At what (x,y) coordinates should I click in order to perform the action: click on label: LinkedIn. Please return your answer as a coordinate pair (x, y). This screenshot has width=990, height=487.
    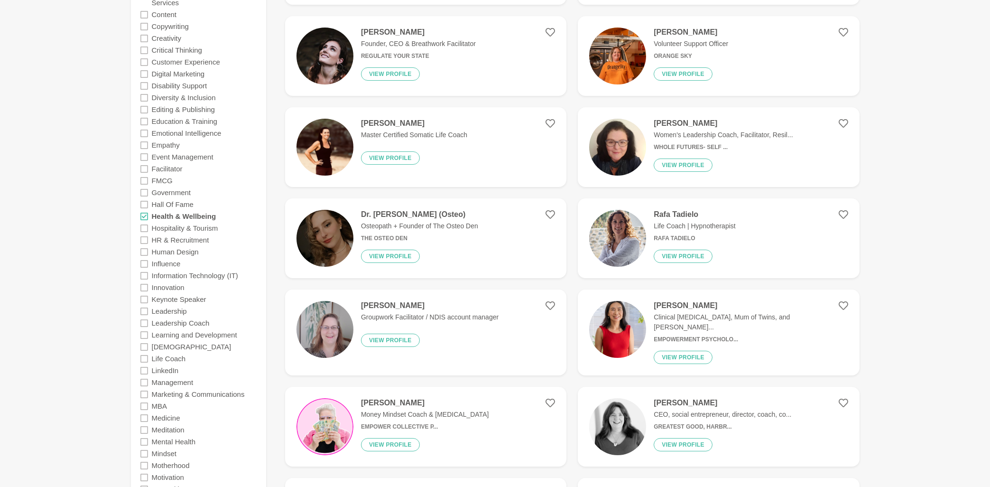
    Looking at the image, I should click on (165, 370).